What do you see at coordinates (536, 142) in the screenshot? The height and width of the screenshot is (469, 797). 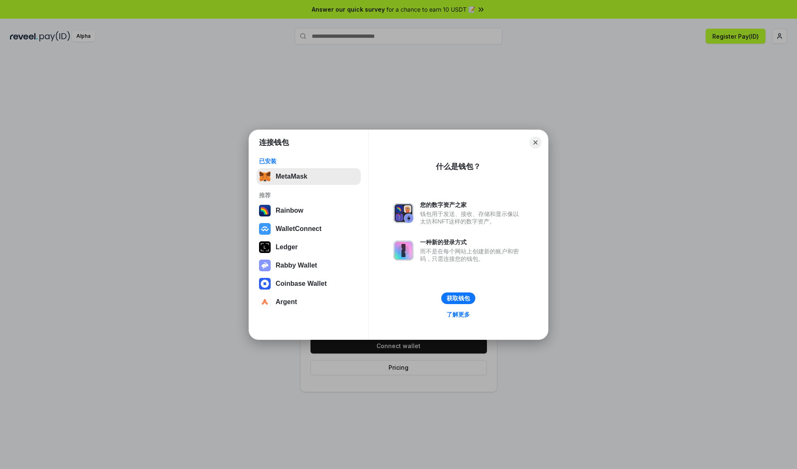 I see `button: Close` at bounding box center [536, 142].